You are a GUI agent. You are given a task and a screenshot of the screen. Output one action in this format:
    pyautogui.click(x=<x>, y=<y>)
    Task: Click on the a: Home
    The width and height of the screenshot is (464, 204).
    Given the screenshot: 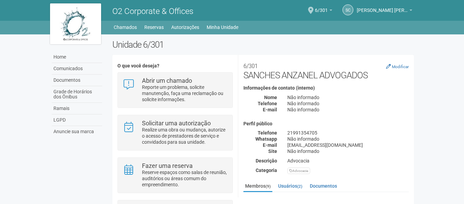 What is the action you would take?
    pyautogui.click(x=77, y=57)
    